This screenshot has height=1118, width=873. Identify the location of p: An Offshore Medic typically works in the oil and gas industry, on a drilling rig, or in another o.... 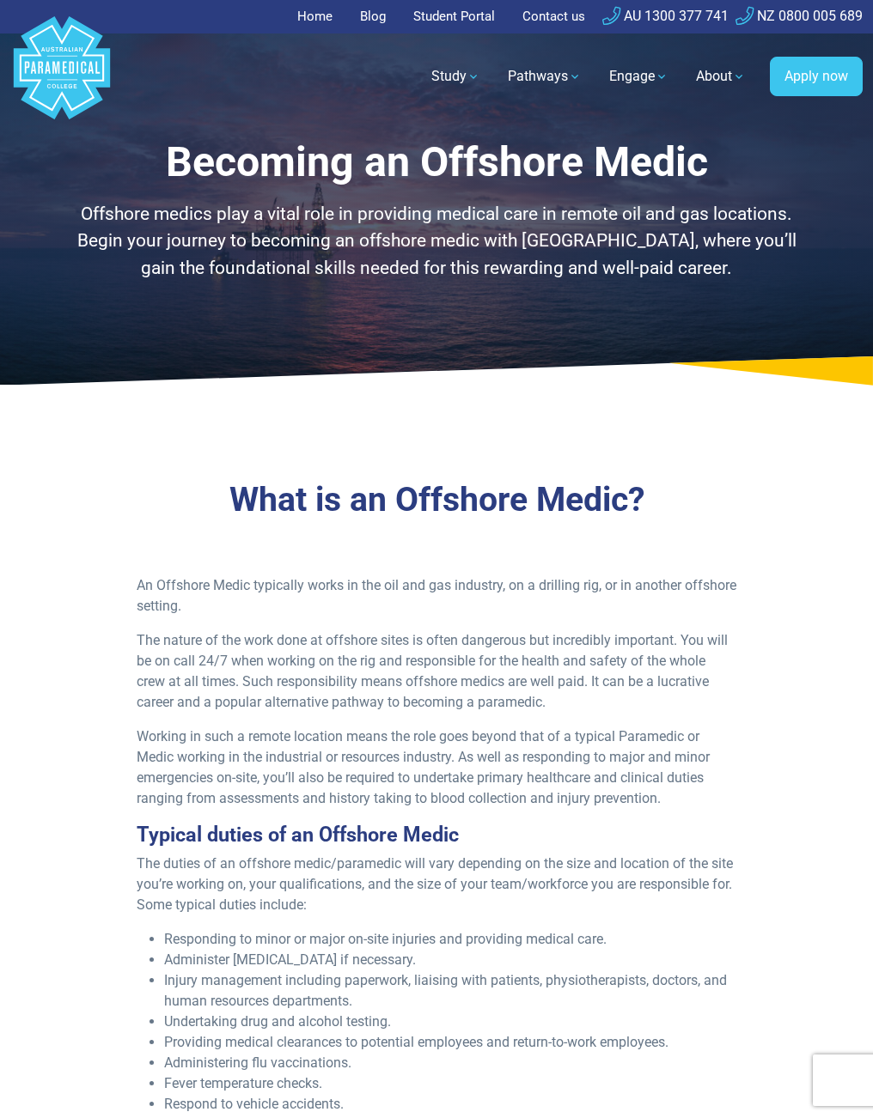
(436, 596).